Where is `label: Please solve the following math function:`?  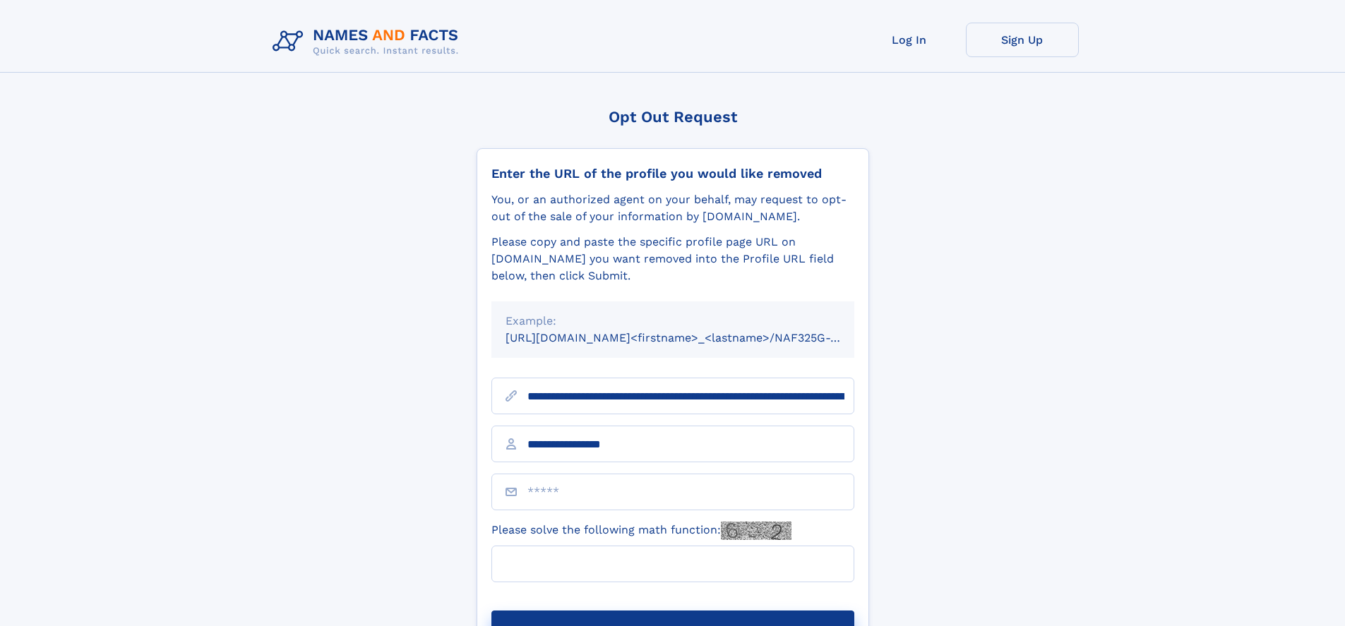 label: Please solve the following math function: is located at coordinates (641, 531).